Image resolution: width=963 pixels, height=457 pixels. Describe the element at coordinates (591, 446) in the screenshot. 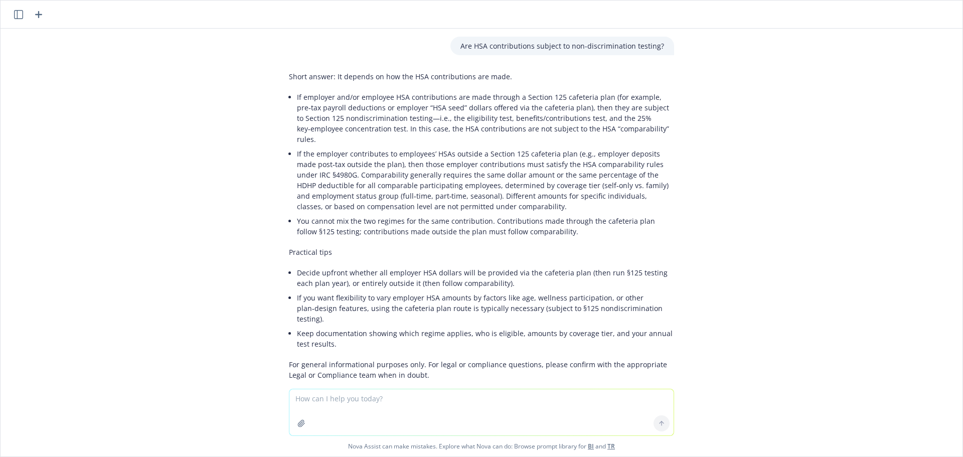

I see `a: BI` at that location.